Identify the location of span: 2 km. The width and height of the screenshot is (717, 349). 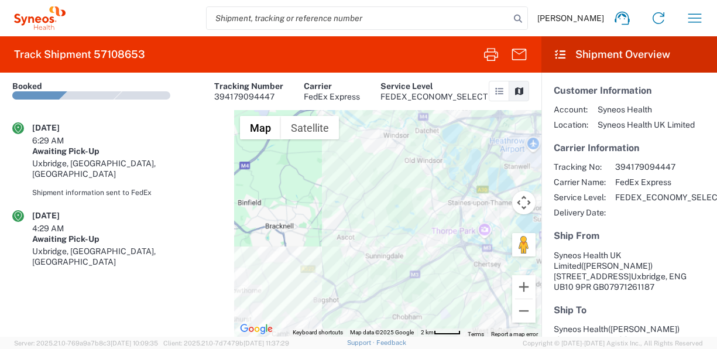
(428, 332).